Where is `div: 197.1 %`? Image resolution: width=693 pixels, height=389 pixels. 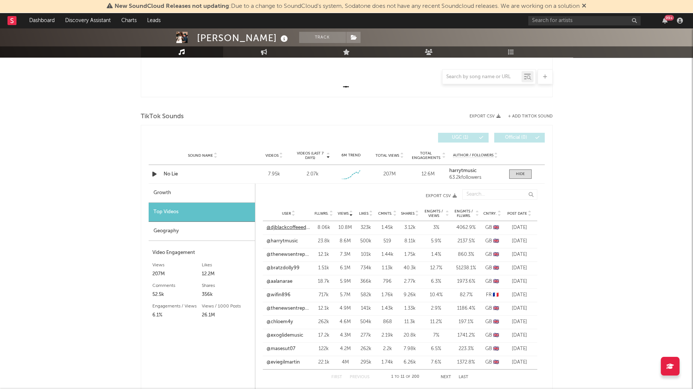
div: 197.1 % is located at coordinates (466, 322).